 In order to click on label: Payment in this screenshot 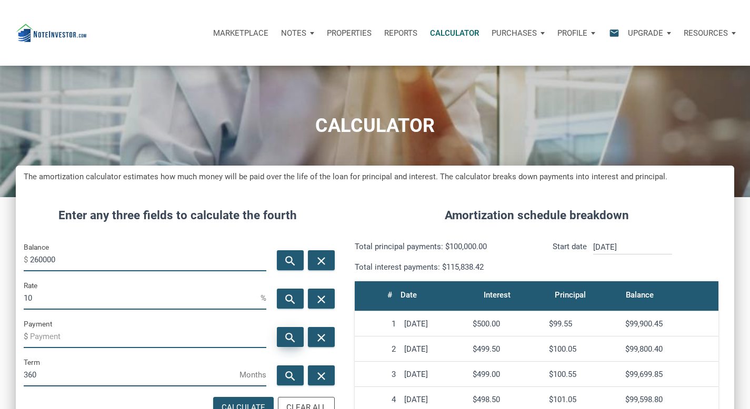, I will do `click(38, 324)`.